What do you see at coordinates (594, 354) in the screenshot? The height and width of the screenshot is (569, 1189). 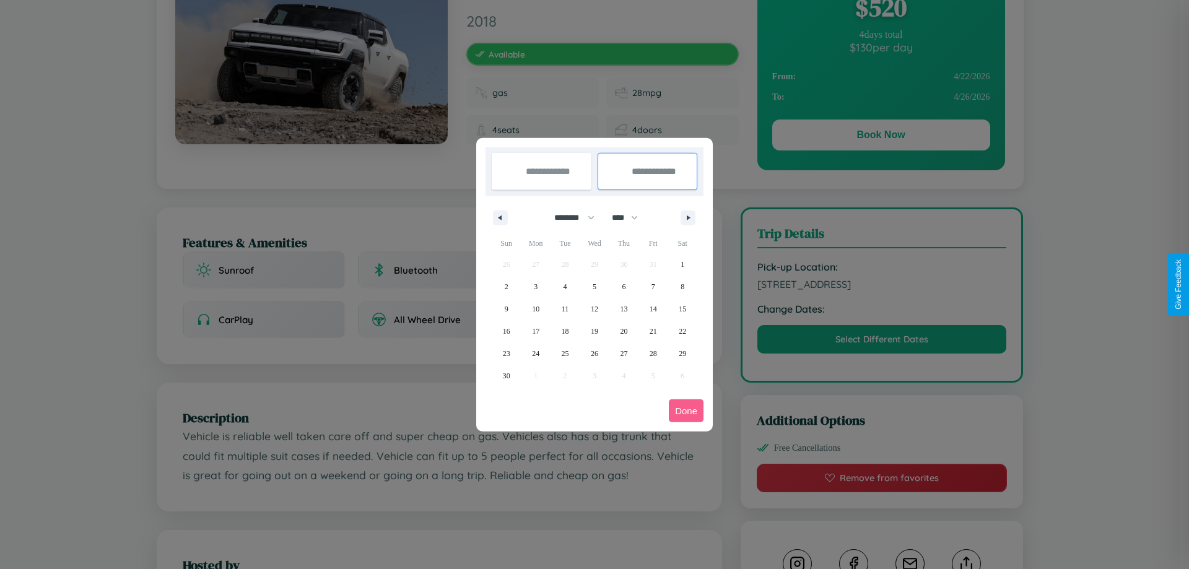 I see `span: 26` at bounding box center [594, 354].